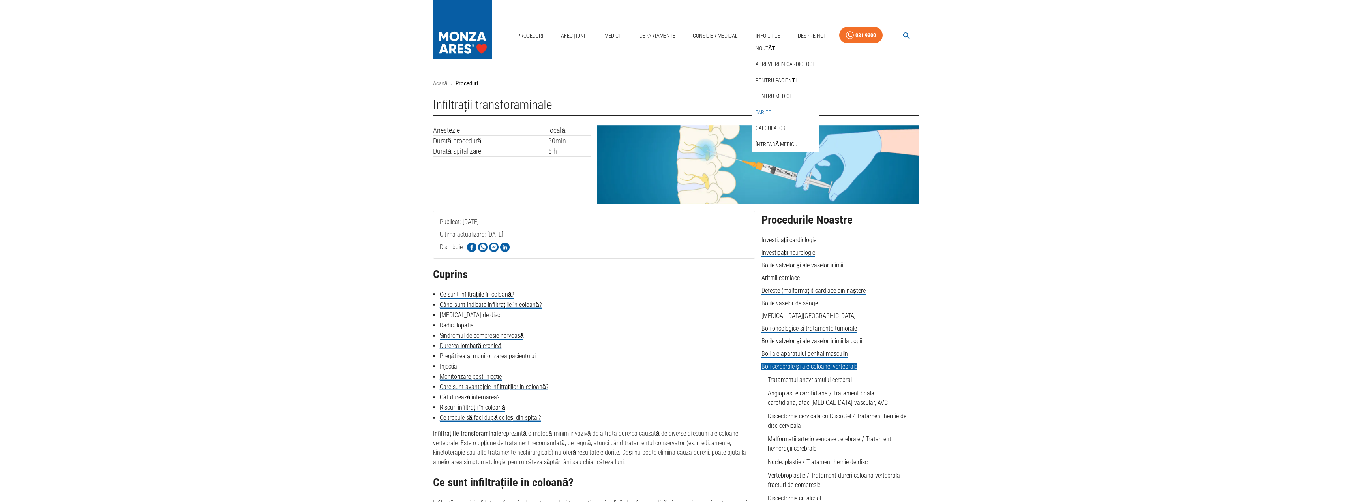  I want to click on a: Acasă, so click(440, 83).